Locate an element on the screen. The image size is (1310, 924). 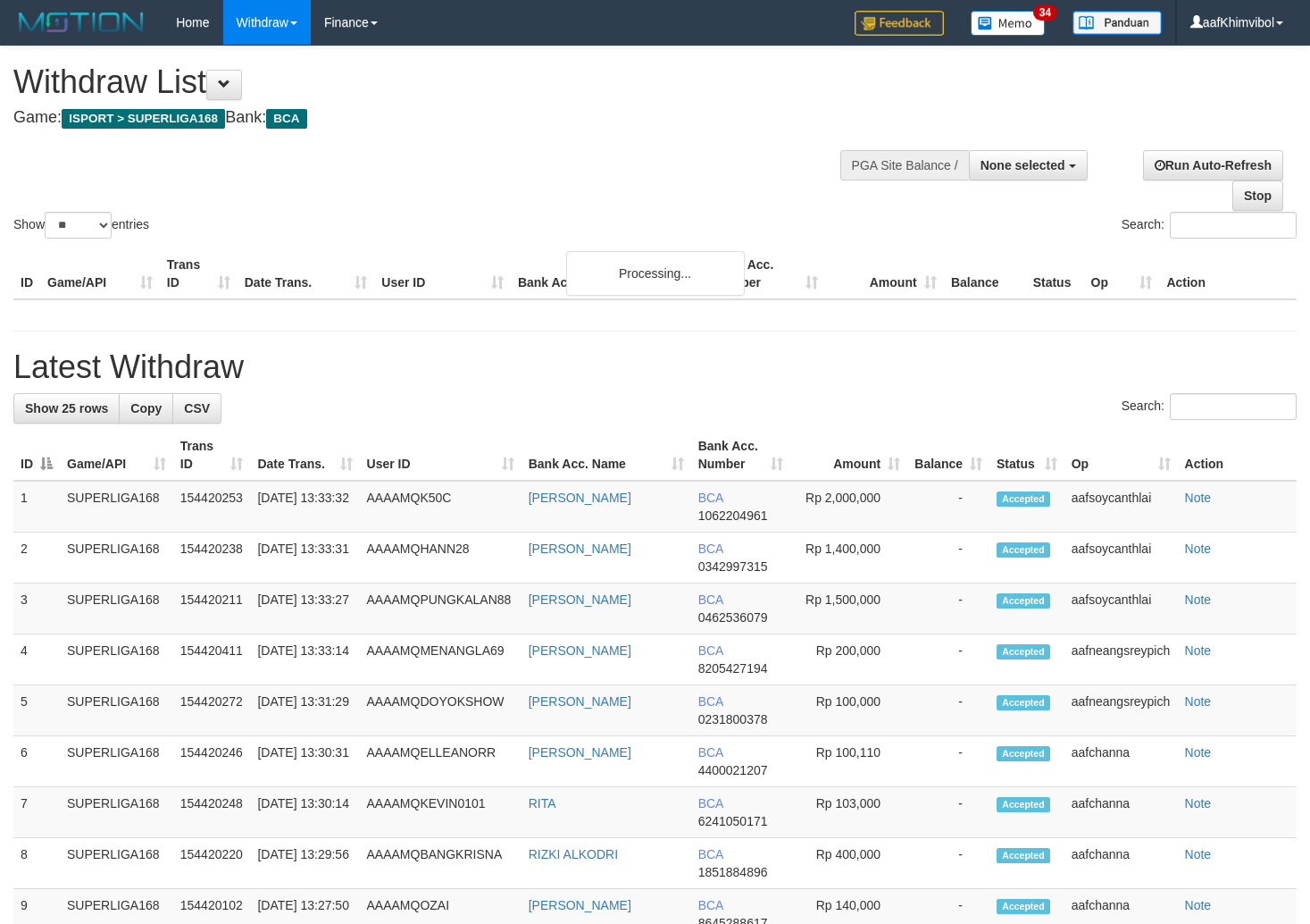
td: AAAAMQBANGKRISNA is located at coordinates (440, 863).